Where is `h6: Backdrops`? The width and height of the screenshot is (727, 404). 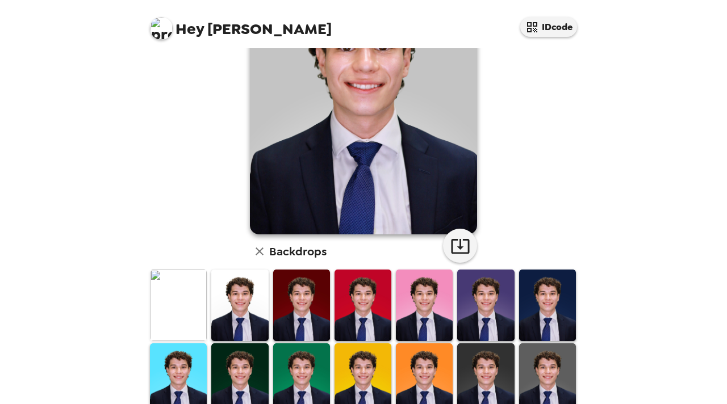
h6: Backdrops is located at coordinates (298, 252).